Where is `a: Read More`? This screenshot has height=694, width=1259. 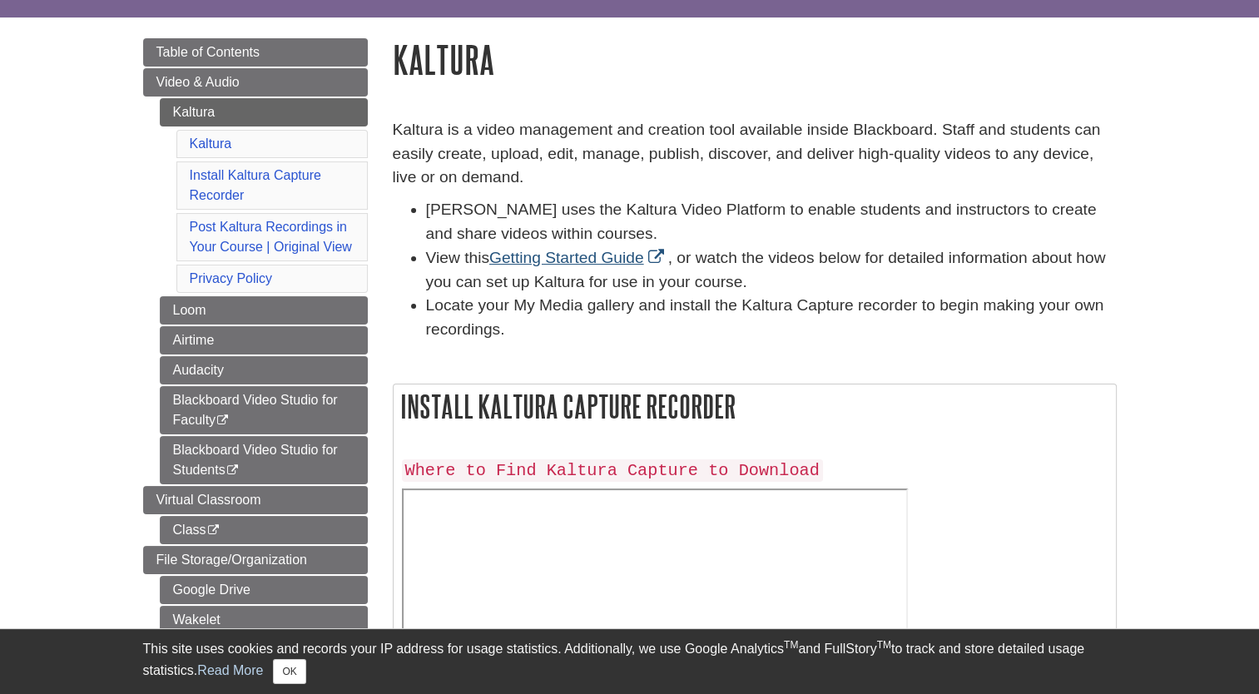
a: Read More is located at coordinates (230, 670).